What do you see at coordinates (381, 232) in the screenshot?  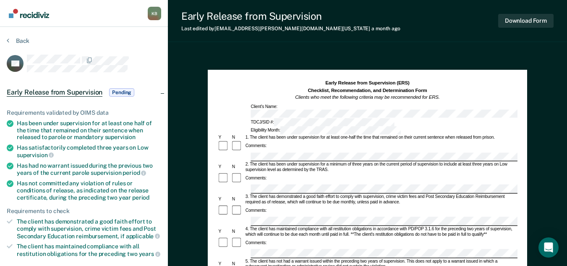 I see `div: 4. The client has maintained compliance with all restitution obligations in accordance with PD/PO...` at bounding box center [381, 232].